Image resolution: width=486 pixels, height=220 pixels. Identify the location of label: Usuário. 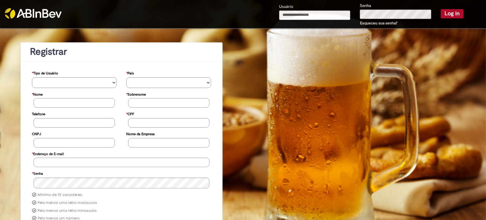
(286, 7).